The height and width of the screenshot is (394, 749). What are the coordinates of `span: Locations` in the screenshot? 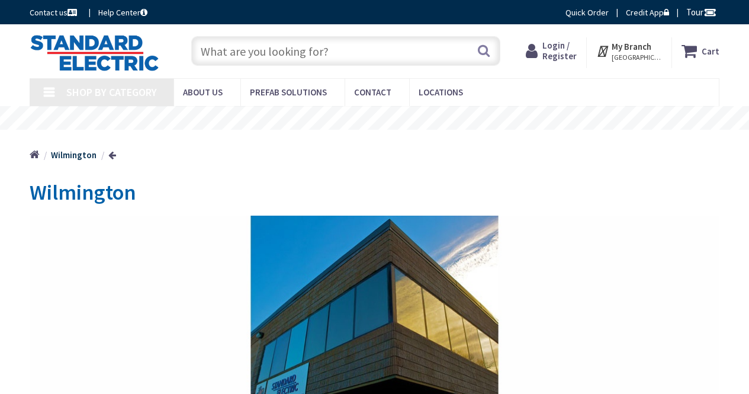 It's located at (440, 92).